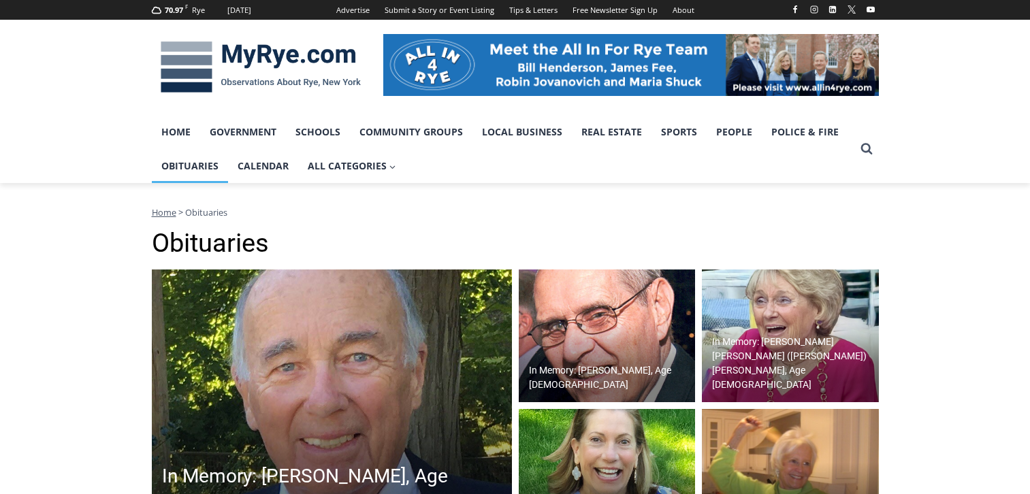 This screenshot has width=1030, height=494. What do you see at coordinates (734, 132) in the screenshot?
I see `a: People` at bounding box center [734, 132].